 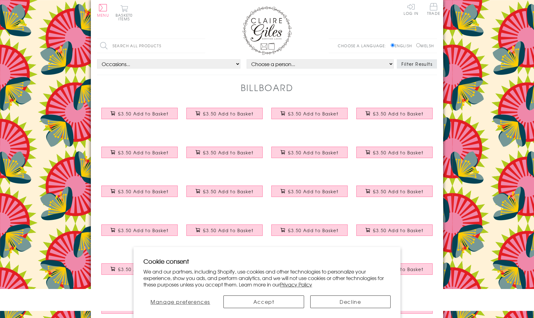 I want to click on a: Privacy Policy, so click(x=296, y=284).